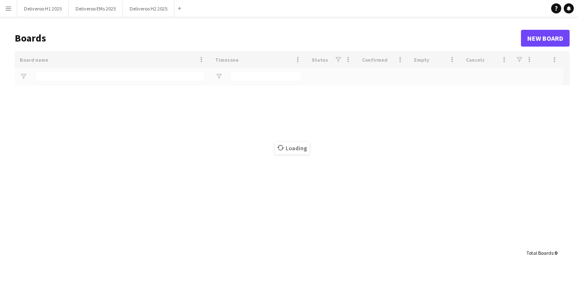 This screenshot has width=578, height=303. I want to click on span: Loading, so click(292, 148).